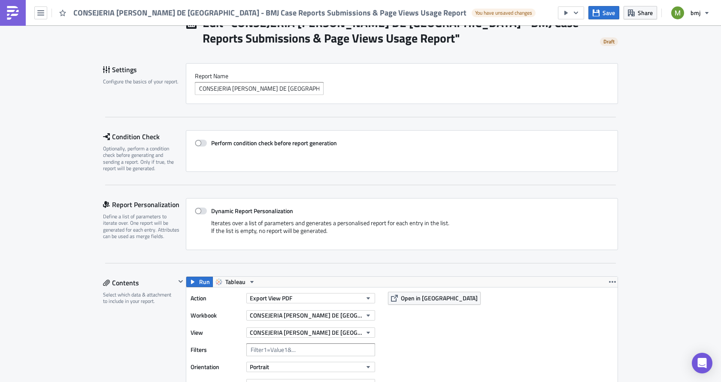 Image resolution: width=721 pixels, height=382 pixels. Describe the element at coordinates (252, 210) in the screenshot. I see `strong: Dynamic Report Personalization` at that location.